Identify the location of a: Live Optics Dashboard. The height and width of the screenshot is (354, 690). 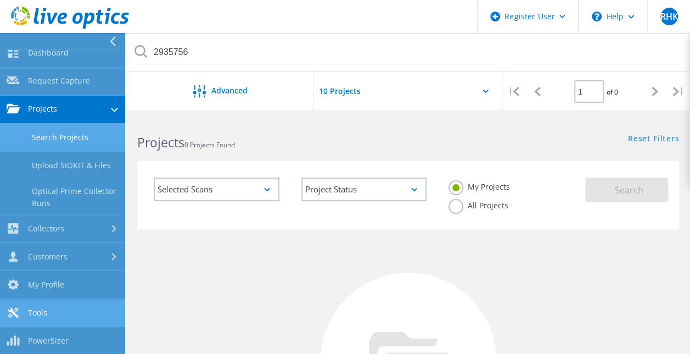
(70, 27).